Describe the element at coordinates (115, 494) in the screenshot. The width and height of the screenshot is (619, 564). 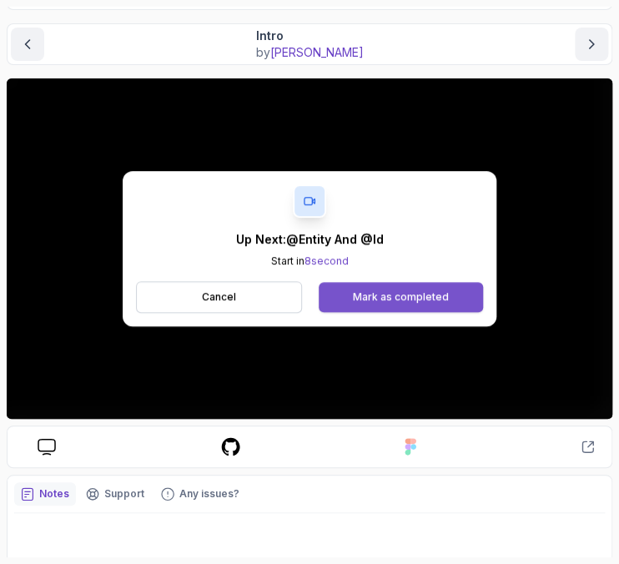
I see `button: Support button` at that location.